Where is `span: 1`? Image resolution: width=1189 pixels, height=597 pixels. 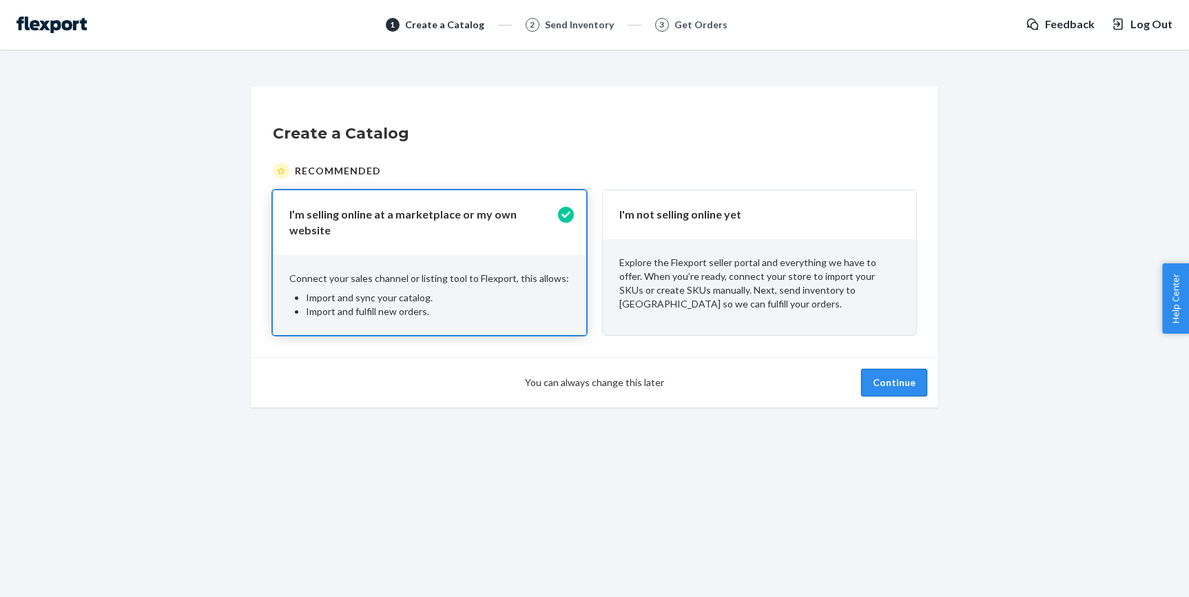 span: 1 is located at coordinates (392, 24).